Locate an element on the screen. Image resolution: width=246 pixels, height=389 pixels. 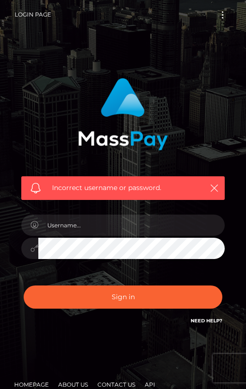
input: Username... is located at coordinates (132, 225).